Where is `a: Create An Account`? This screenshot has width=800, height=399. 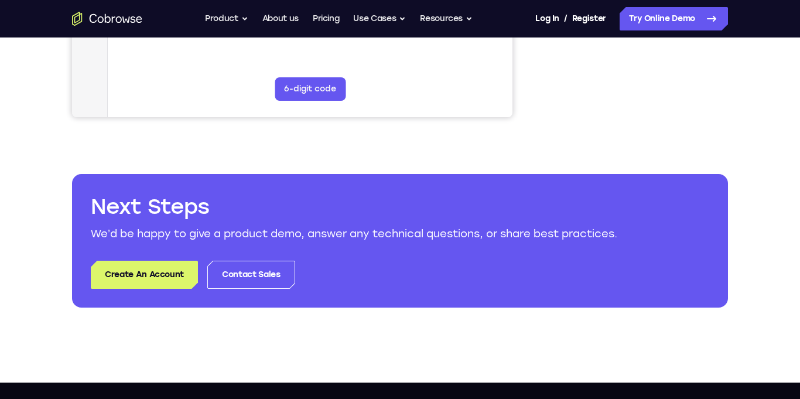
a: Create An Account is located at coordinates (144, 275).